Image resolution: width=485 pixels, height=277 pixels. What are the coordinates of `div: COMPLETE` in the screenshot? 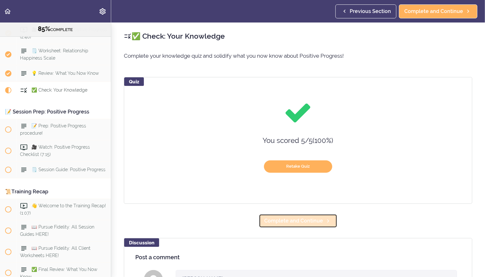 It's located at (55, 29).